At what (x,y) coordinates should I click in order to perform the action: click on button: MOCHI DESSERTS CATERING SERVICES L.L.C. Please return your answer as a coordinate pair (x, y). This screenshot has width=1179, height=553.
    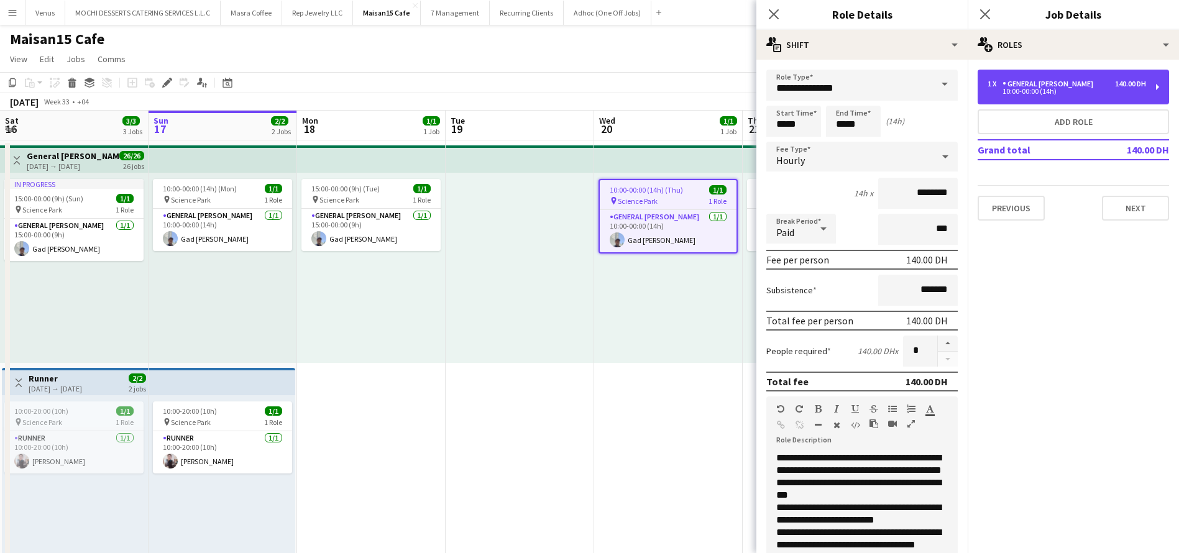
    Looking at the image, I should click on (143, 12).